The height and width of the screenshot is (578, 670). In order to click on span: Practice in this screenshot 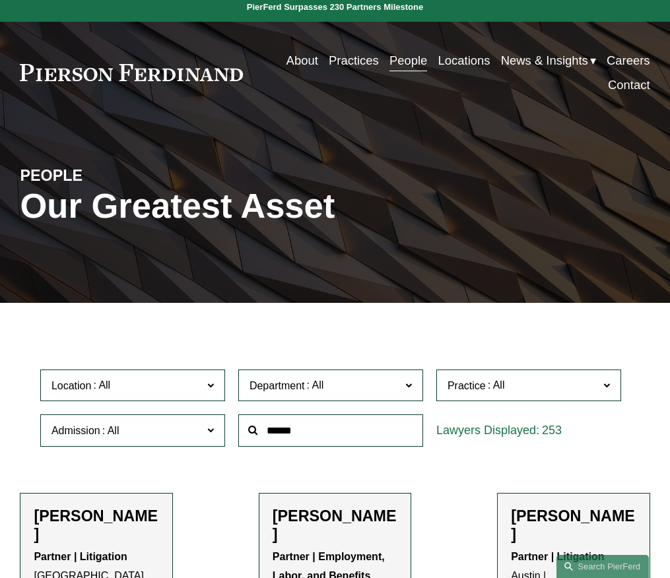, I will do `click(467, 385)`.